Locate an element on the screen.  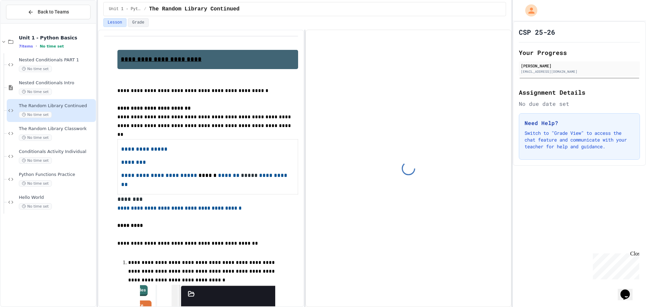
h3: Need Help? is located at coordinates (580, 123).